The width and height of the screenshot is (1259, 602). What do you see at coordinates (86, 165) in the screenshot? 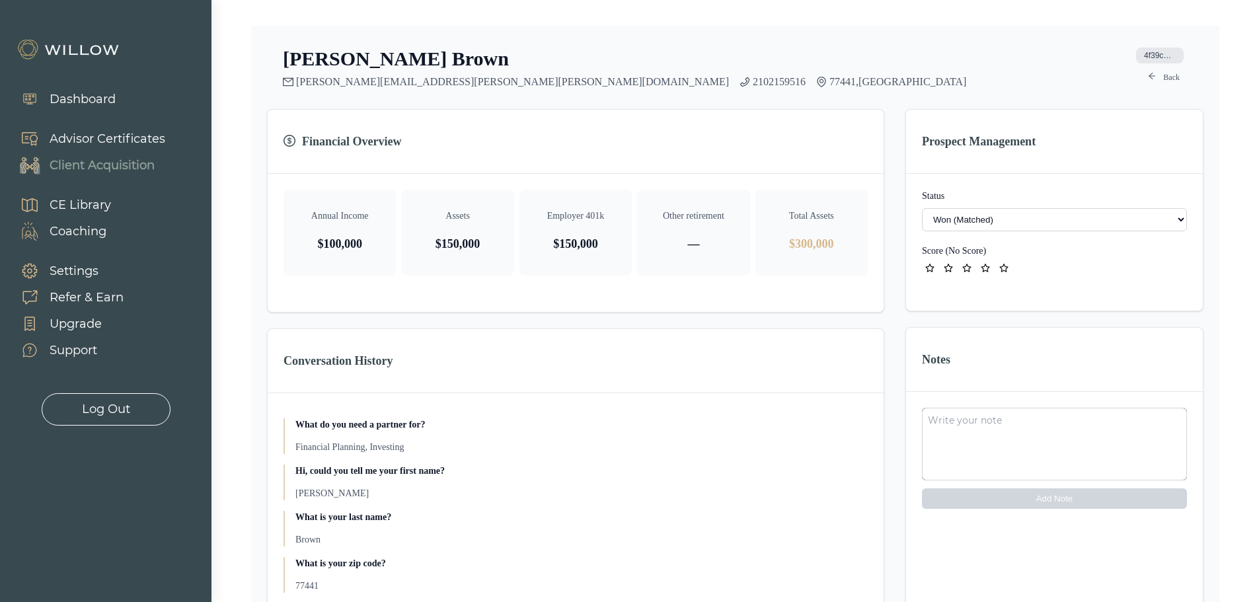
I see `a: Client Acquisition` at bounding box center [86, 165].